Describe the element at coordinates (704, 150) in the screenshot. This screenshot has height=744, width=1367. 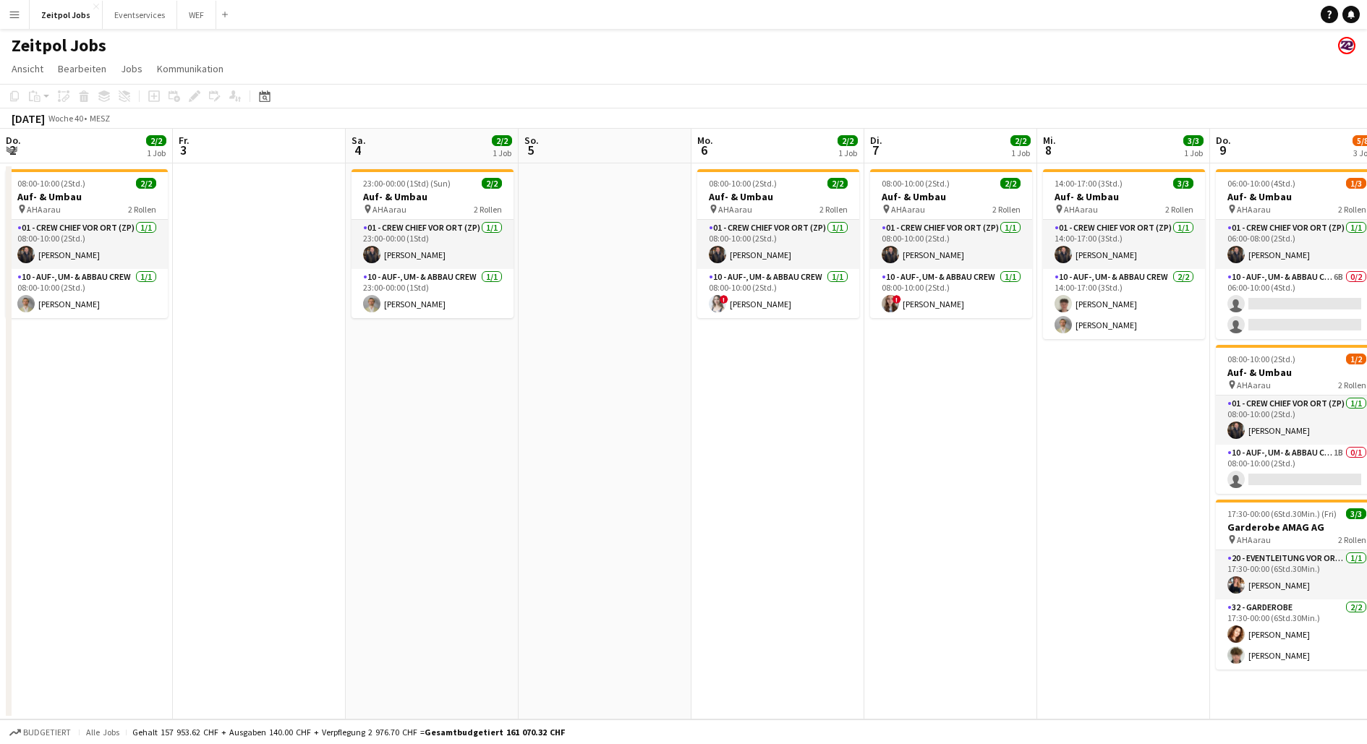
I see `span: 6` at that location.